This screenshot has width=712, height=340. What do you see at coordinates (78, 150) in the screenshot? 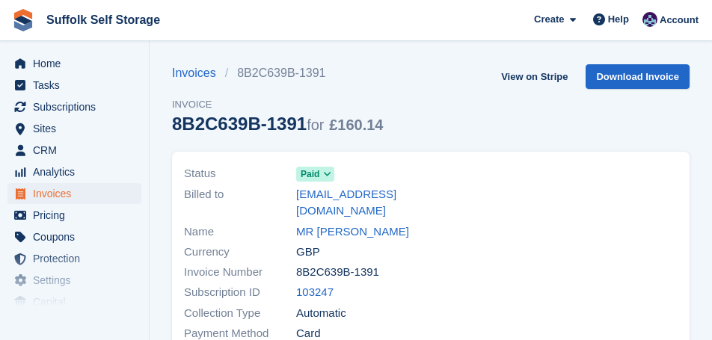
I see `span: CRM` at bounding box center [78, 150].